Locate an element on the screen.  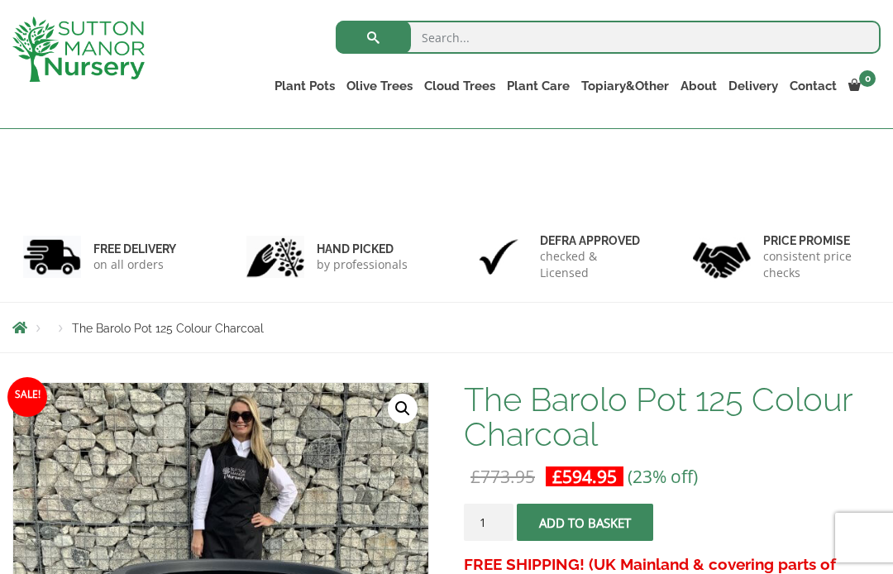
img: logo is located at coordinates (79, 49).